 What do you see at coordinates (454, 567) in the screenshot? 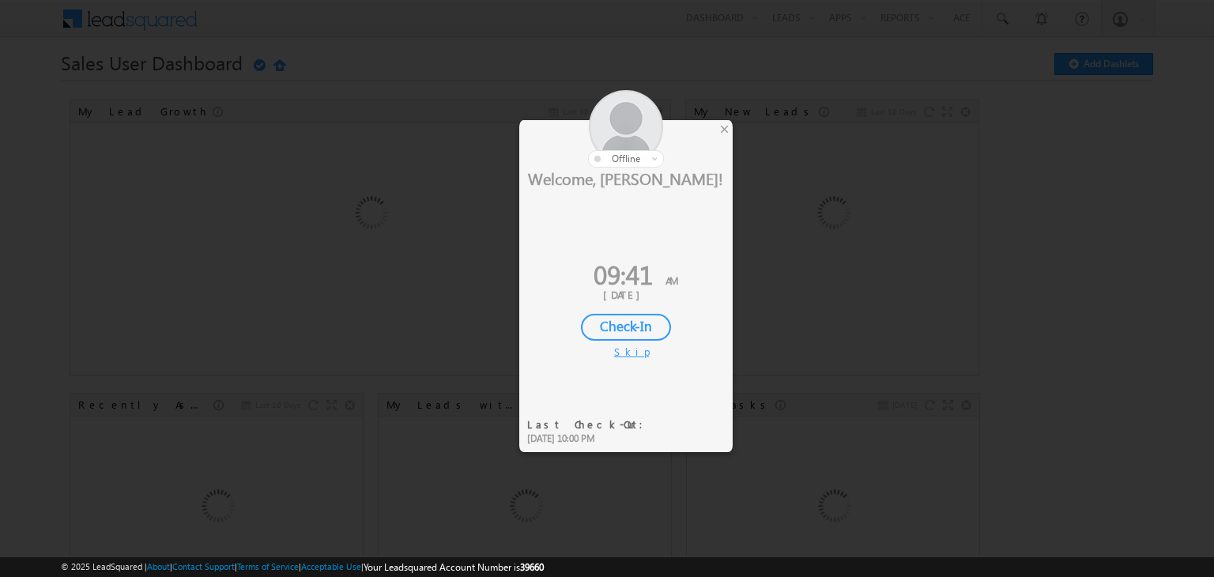
I see `span: Your Leadsquared Account Number is` at bounding box center [454, 567].